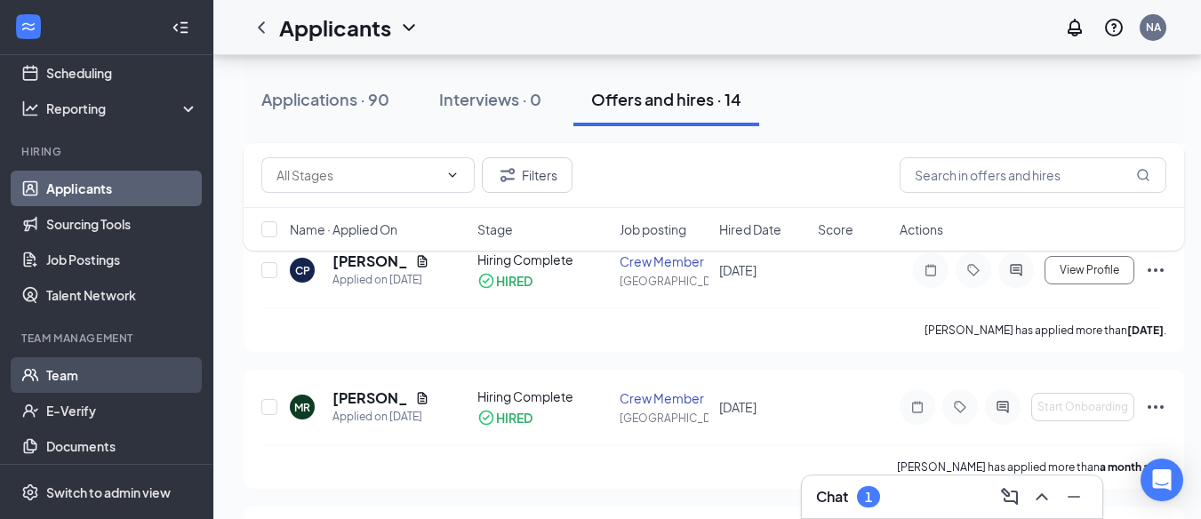 The image size is (1201, 519). Describe the element at coordinates (108, 493) in the screenshot. I see `div: Switch to admin view` at that location.